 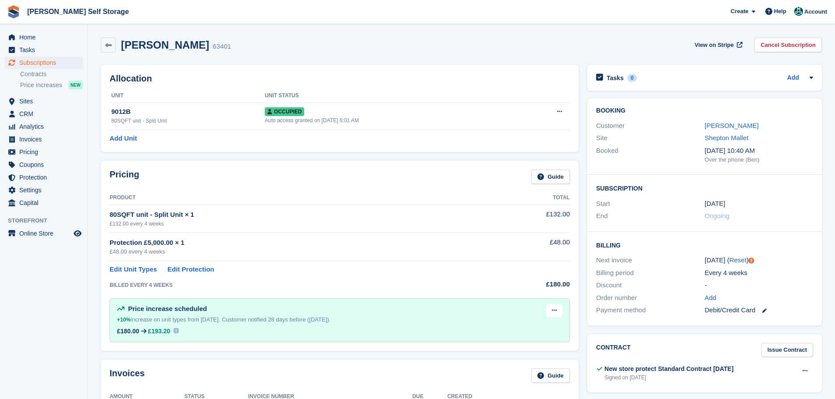 I want to click on span: Help, so click(x=780, y=11).